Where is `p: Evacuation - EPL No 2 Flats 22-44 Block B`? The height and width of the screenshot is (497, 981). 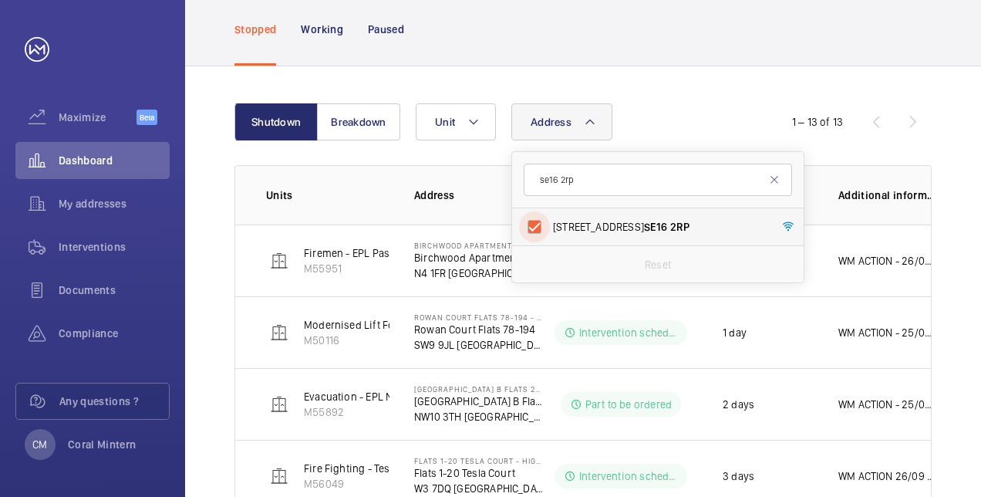 p: Evacuation - EPL No 2 Flats 22-44 Block B is located at coordinates (403, 396).